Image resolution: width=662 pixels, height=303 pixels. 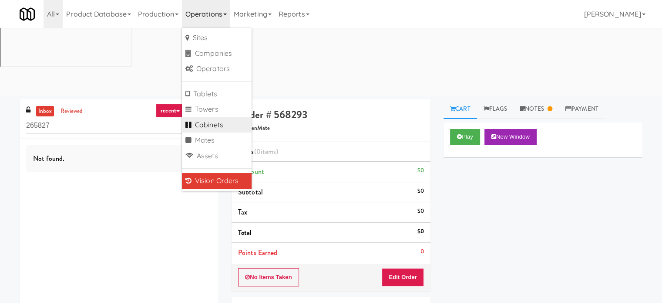 I want to click on button: Edit Order, so click(x=403, y=277).